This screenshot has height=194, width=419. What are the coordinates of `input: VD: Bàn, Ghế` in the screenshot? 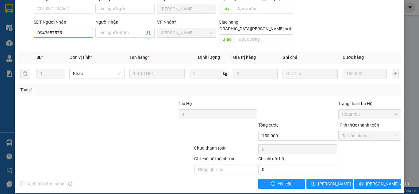 It's located at (157, 74).